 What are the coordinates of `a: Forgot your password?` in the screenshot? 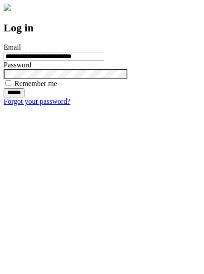 It's located at (37, 101).